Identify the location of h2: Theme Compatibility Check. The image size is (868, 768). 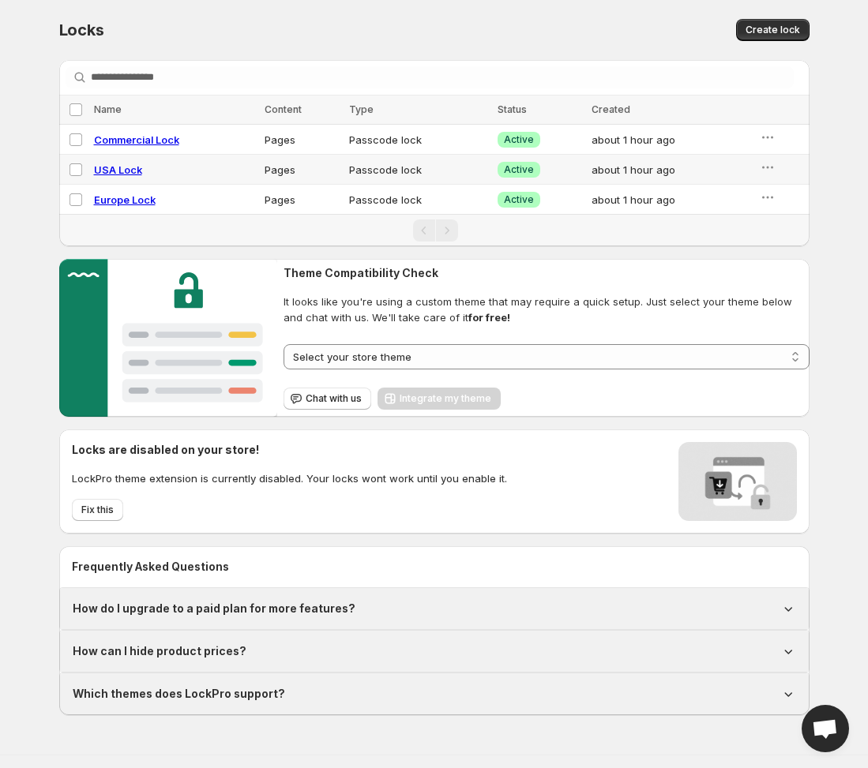
(546, 273).